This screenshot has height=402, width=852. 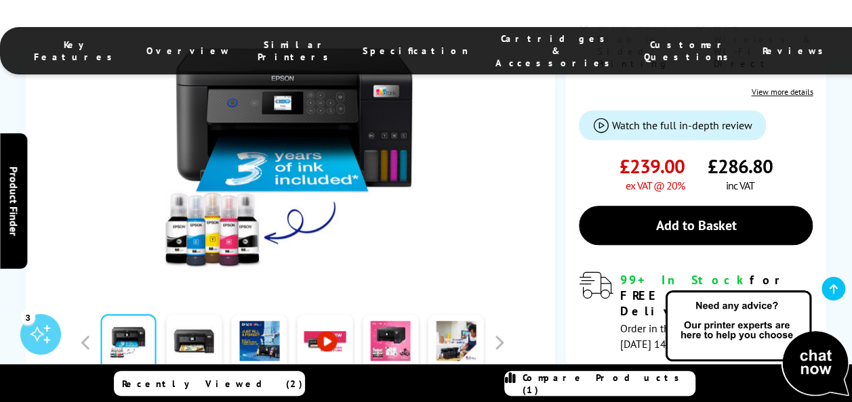 What do you see at coordinates (695, 311) in the screenshot?
I see `div: modal_delivery` at bounding box center [695, 311].